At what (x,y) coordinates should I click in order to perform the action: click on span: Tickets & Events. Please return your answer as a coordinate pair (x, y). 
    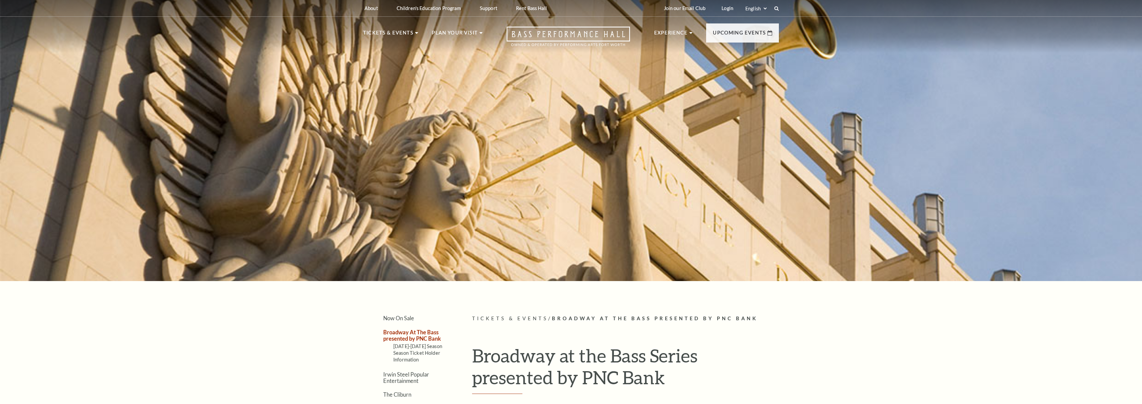
    Looking at the image, I should click on (510, 318).